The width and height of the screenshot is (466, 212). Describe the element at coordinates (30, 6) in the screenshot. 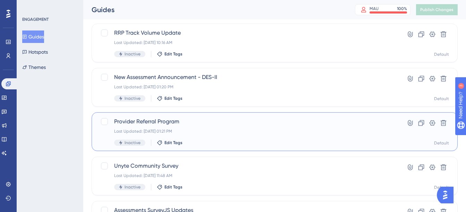

I see `span: Need Help?` at that location.